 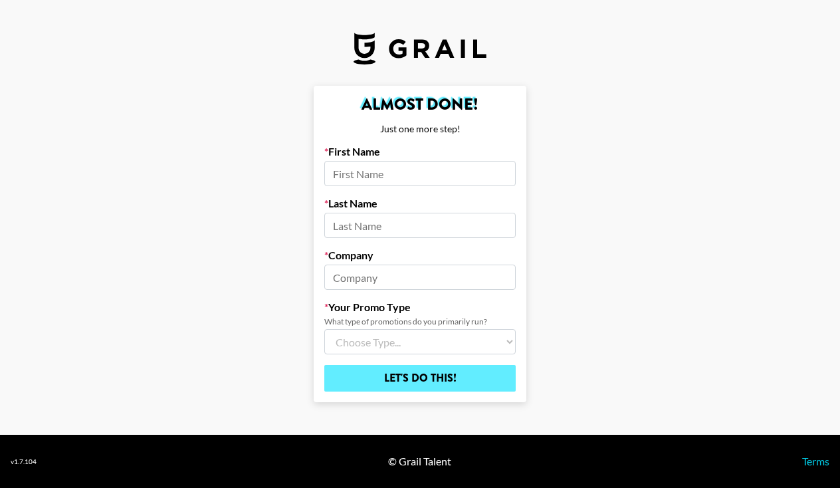 What do you see at coordinates (420, 277) in the screenshot?
I see `input: Company` at bounding box center [420, 277].